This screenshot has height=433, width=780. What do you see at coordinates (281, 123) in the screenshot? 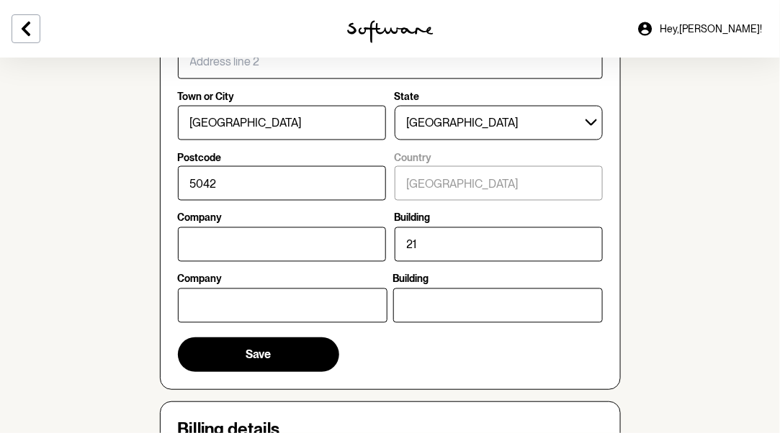
I see `input: Town or City` at bounding box center [281, 123].